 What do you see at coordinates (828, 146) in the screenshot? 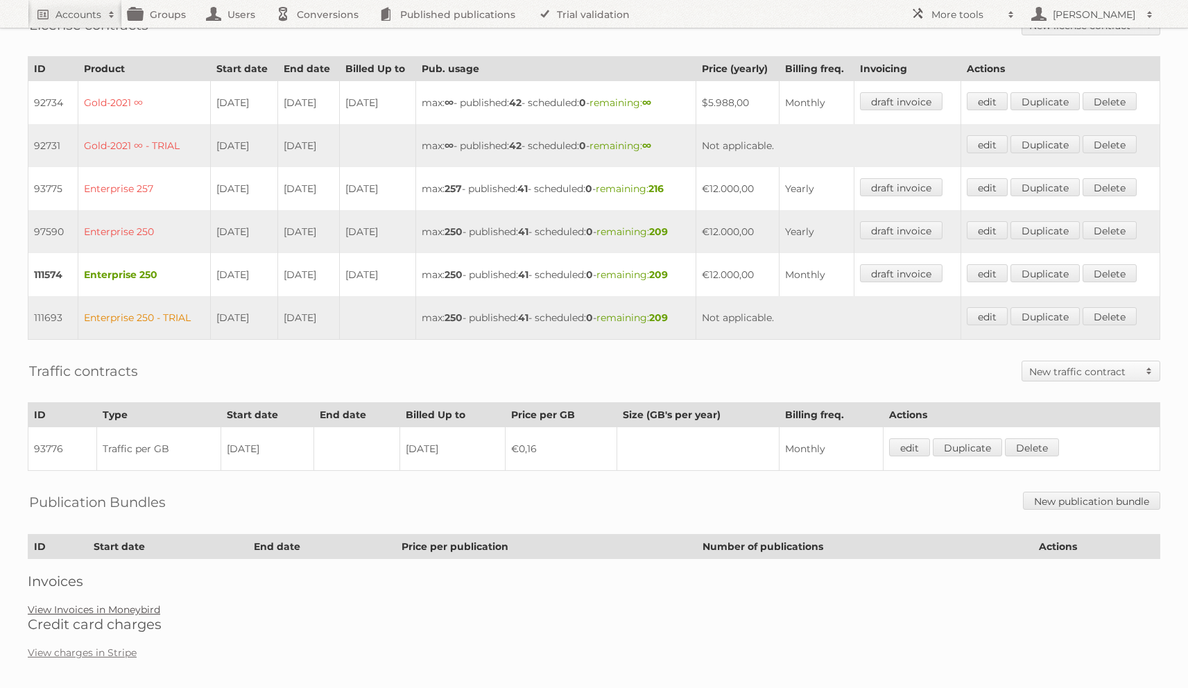
I see `td: Not applicable.` at bounding box center [828, 146].